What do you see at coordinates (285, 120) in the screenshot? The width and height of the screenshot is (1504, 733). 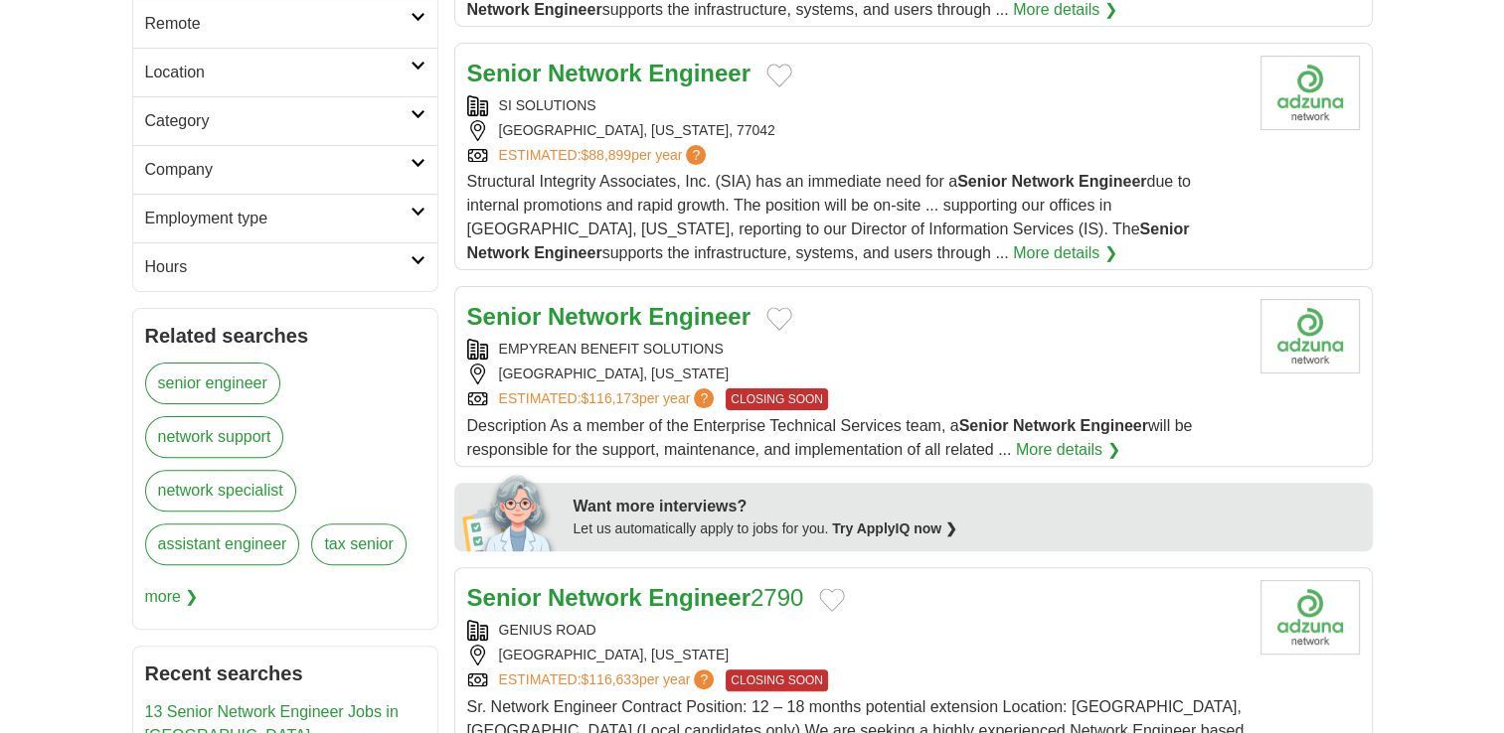 I see `a: Category` at bounding box center [285, 120].